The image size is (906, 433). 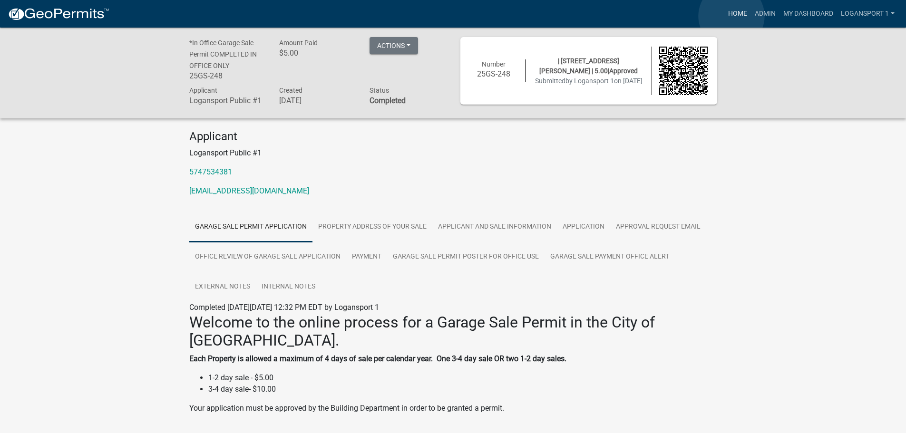 I want to click on span: Amount Paid, so click(x=298, y=43).